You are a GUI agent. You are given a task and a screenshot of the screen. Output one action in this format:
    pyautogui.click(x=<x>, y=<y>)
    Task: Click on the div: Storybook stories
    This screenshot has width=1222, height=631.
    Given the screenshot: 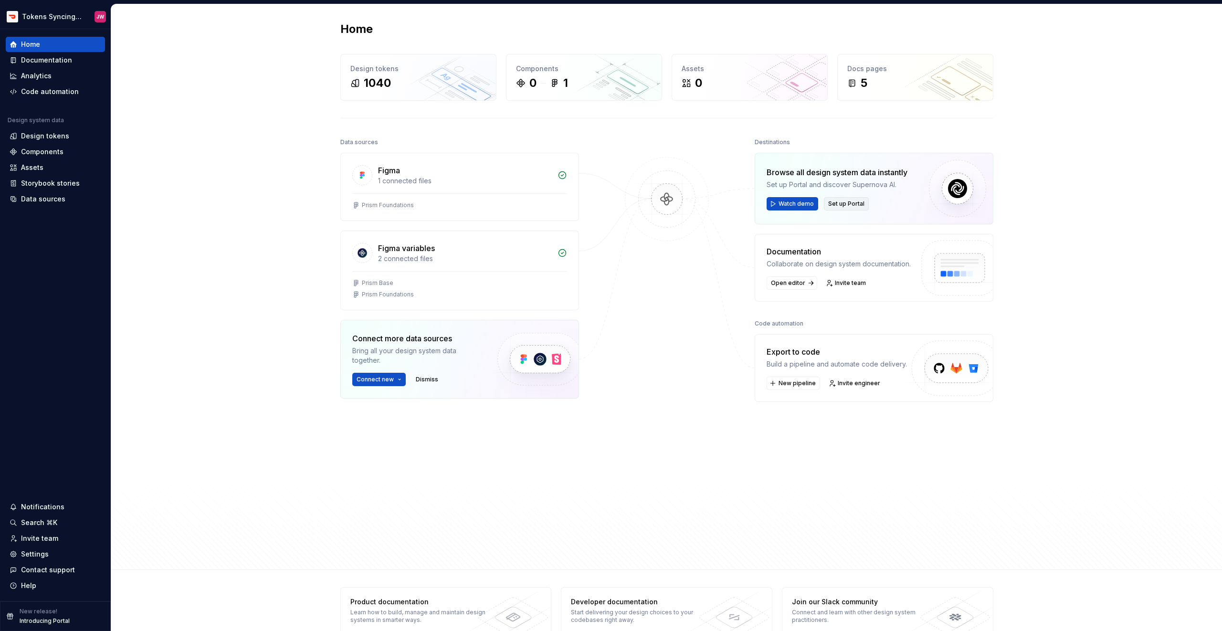 What is the action you would take?
    pyautogui.click(x=50, y=183)
    